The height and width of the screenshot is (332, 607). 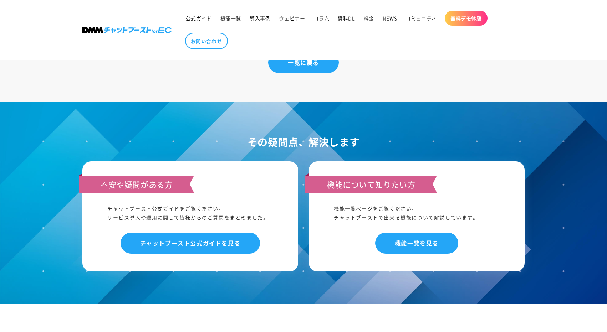 I want to click on h3: 機能について知りたい方, so click(x=371, y=184).